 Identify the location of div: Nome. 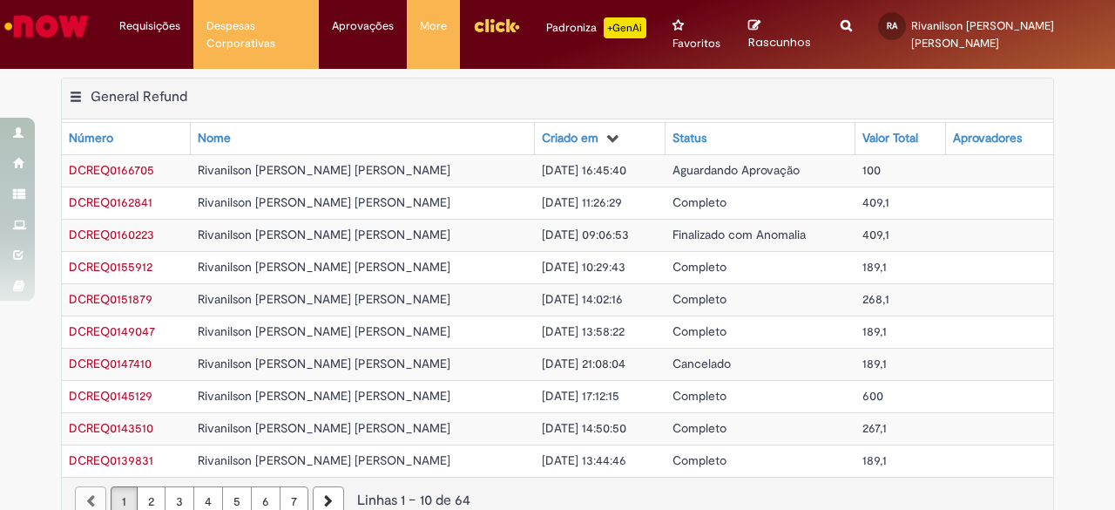
(214, 139).